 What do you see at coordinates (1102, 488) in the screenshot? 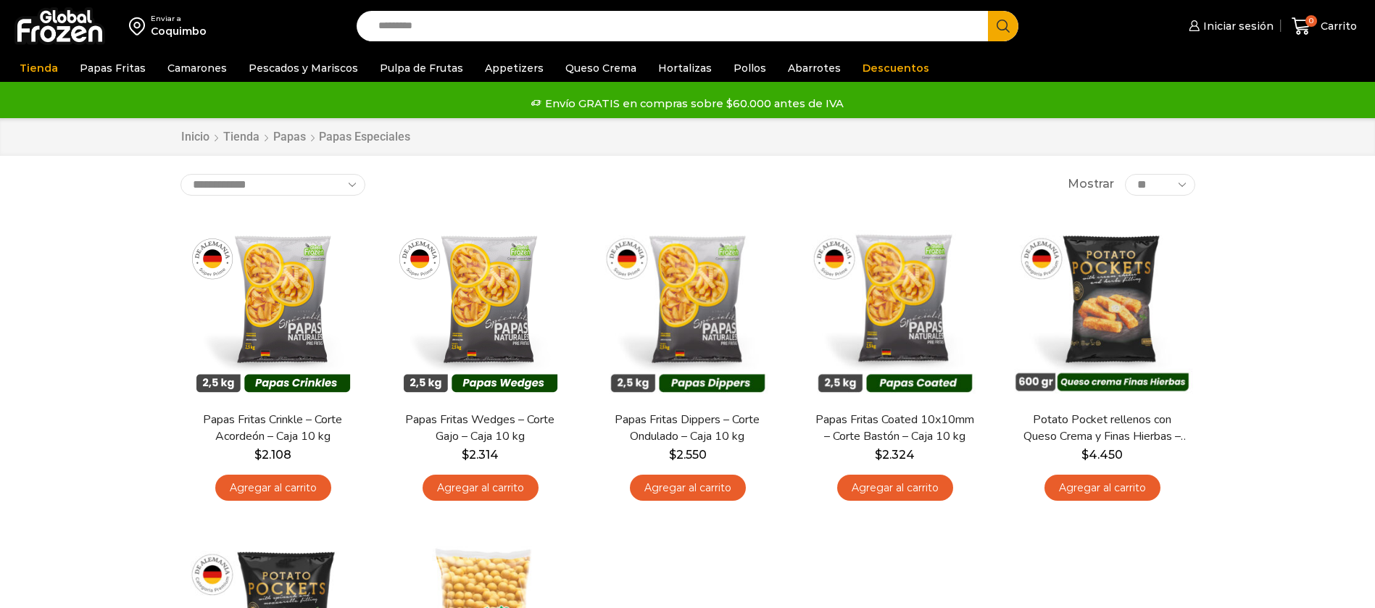
I see `a: Agregar al carrito: “Potato Pocket rellenos con Queso Crema y Finas Hierbas - Caja 8.4 kg”` at bounding box center [1102, 488].